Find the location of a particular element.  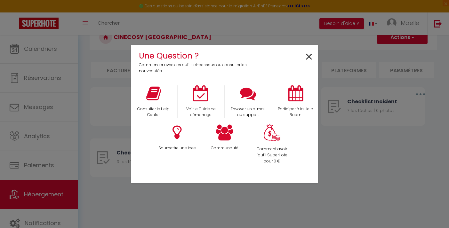

button: Close is located at coordinates (309, 57).